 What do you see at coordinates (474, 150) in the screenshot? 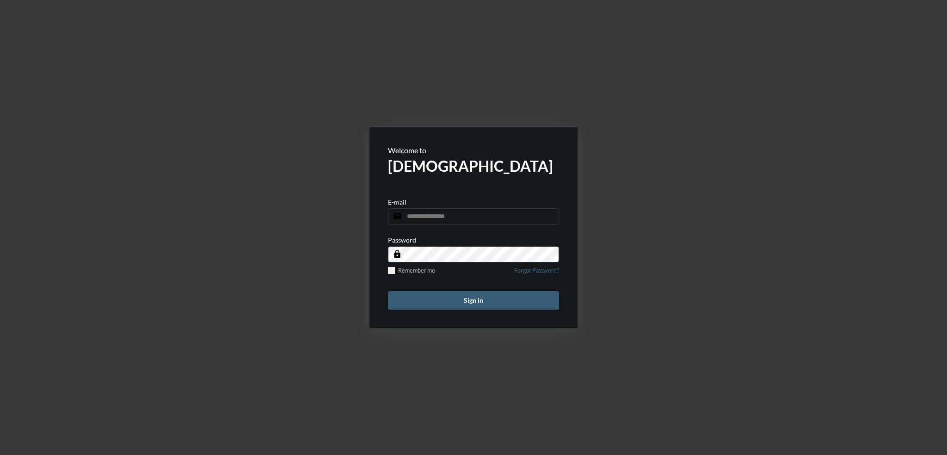
I see `p: Welcome to` at bounding box center [474, 150].